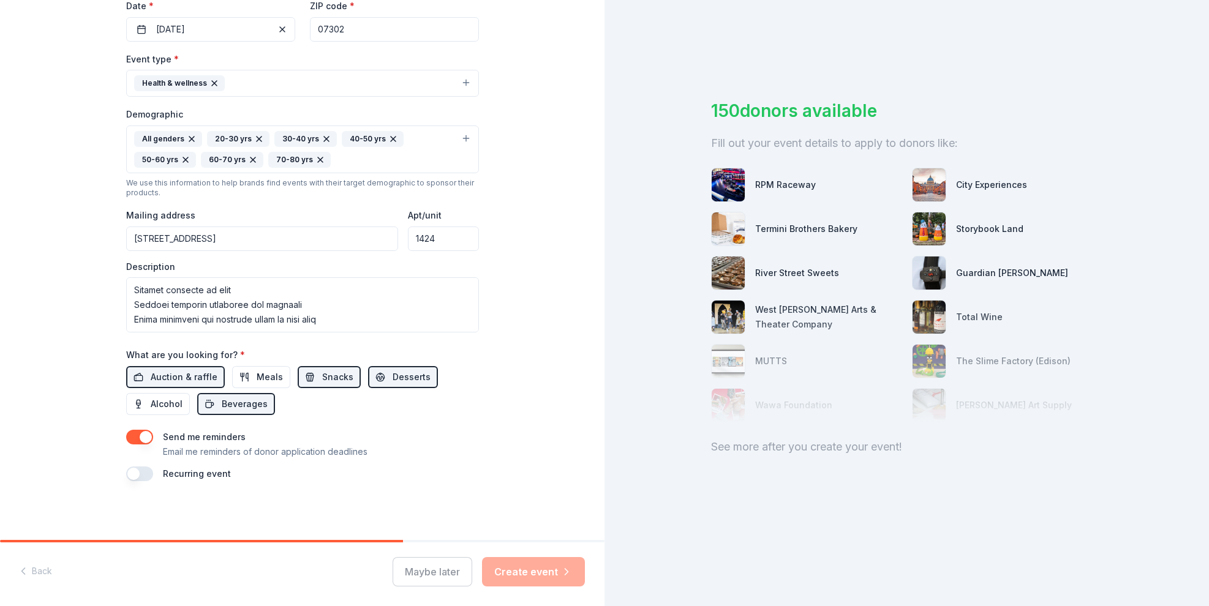  Describe the element at coordinates (329, 377) in the screenshot. I see `button: Snacks` at that location.